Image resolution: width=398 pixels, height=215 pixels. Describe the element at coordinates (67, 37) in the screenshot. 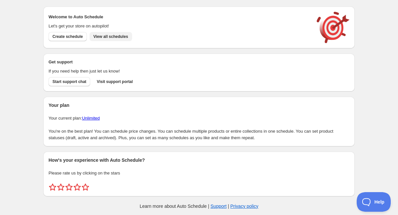

I see `button: Create schedule` at that location.